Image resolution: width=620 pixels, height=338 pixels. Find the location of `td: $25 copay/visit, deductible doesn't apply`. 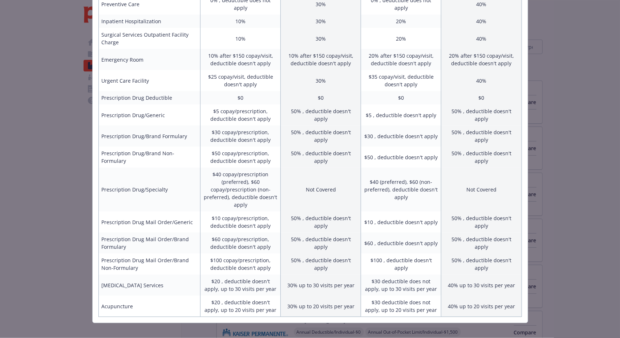

td: $25 copay/visit, deductible doesn't apply is located at coordinates (240, 81).